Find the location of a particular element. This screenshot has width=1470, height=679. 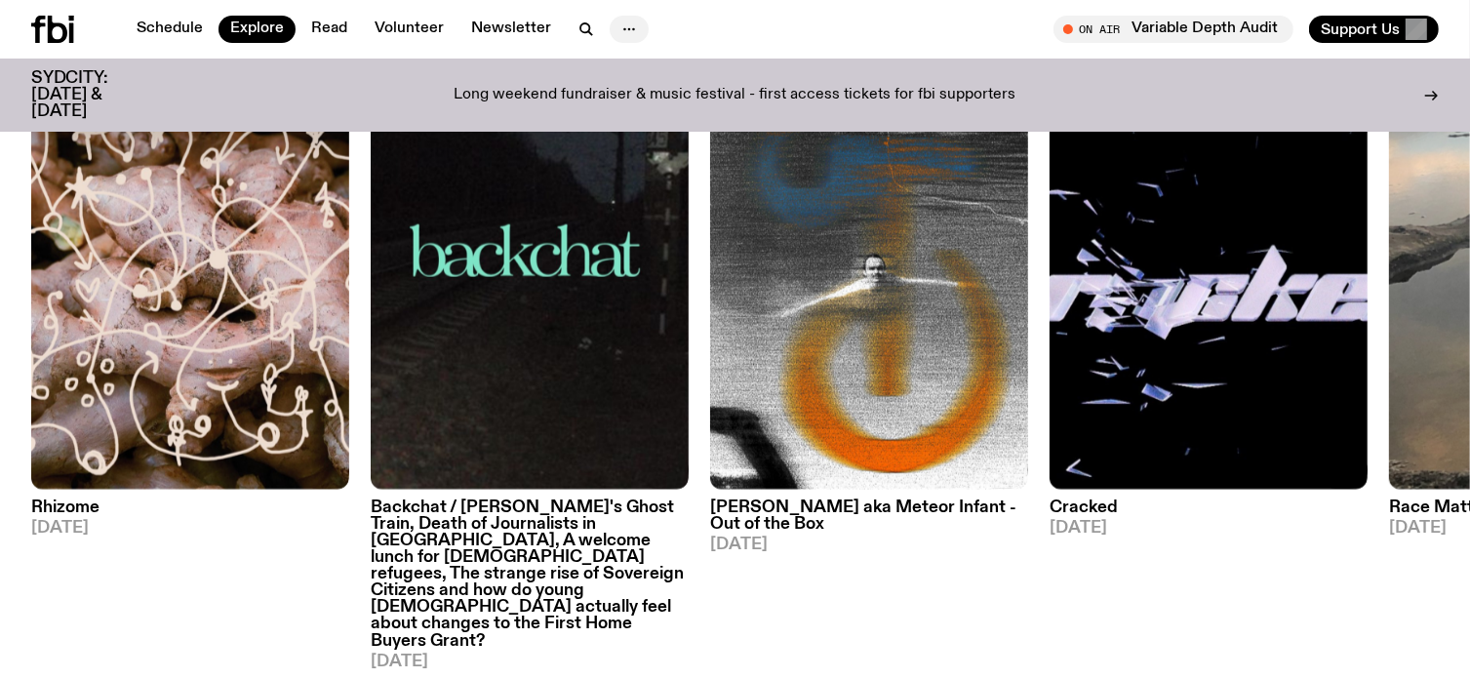

span: Support Us is located at coordinates (1360, 29).